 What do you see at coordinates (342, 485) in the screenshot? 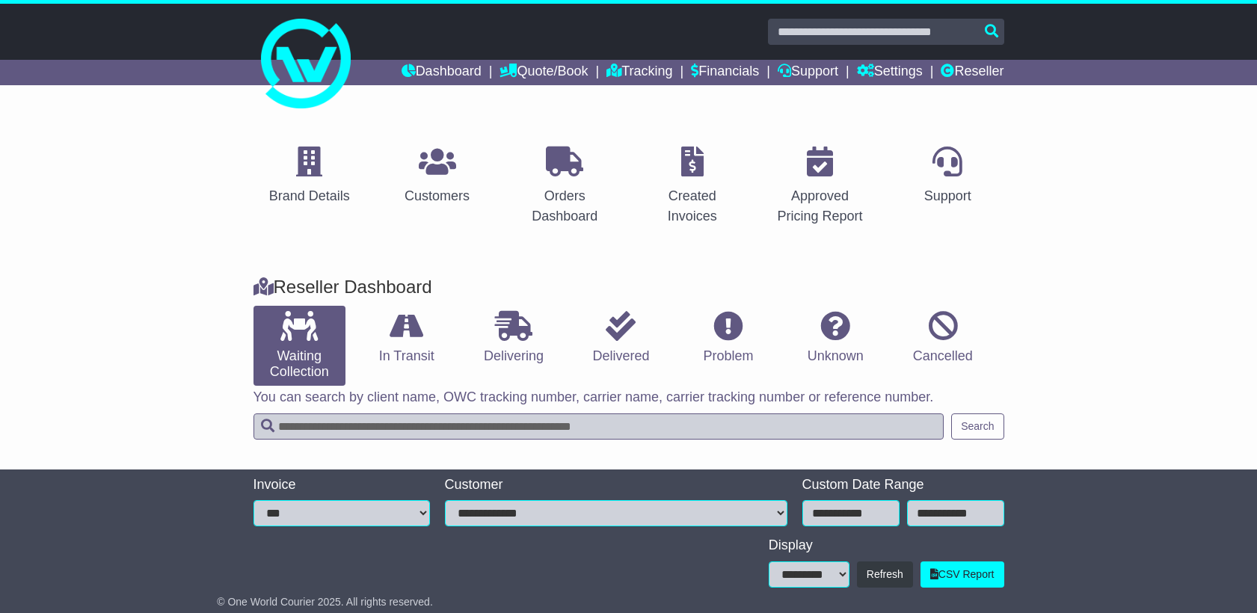
I see `div: Invoice` at bounding box center [342, 485].